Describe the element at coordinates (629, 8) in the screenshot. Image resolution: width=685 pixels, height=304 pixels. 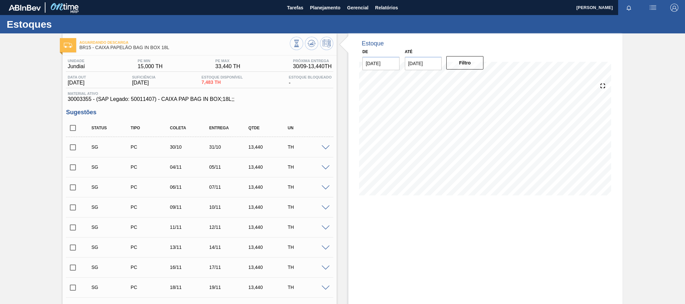
I see `button: Notificações` at that location.